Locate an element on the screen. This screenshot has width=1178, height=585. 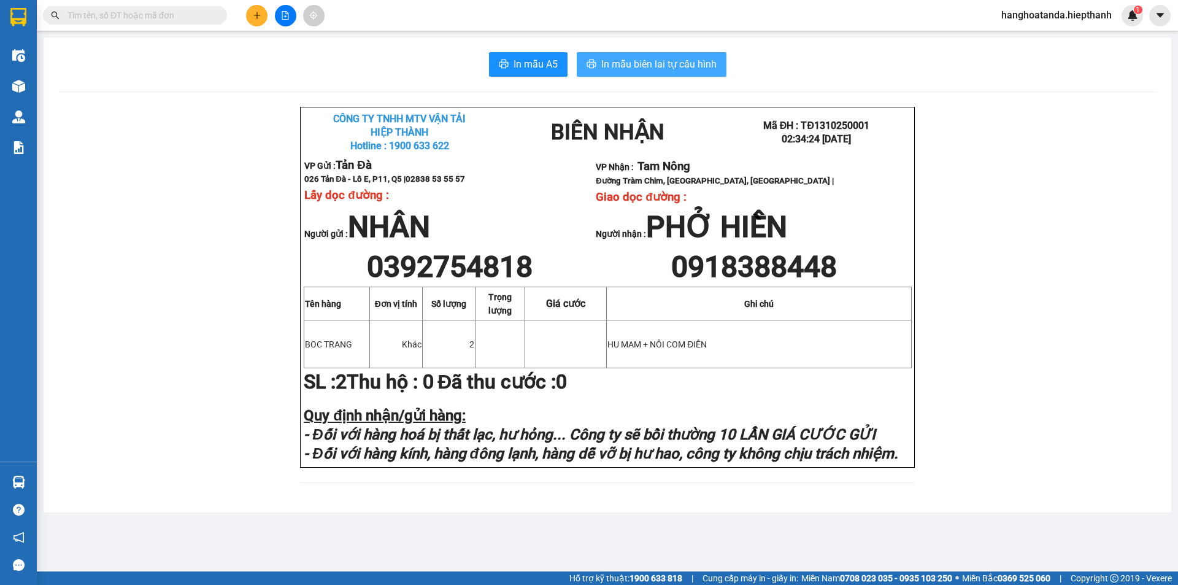
button: aim is located at coordinates (314, 15).